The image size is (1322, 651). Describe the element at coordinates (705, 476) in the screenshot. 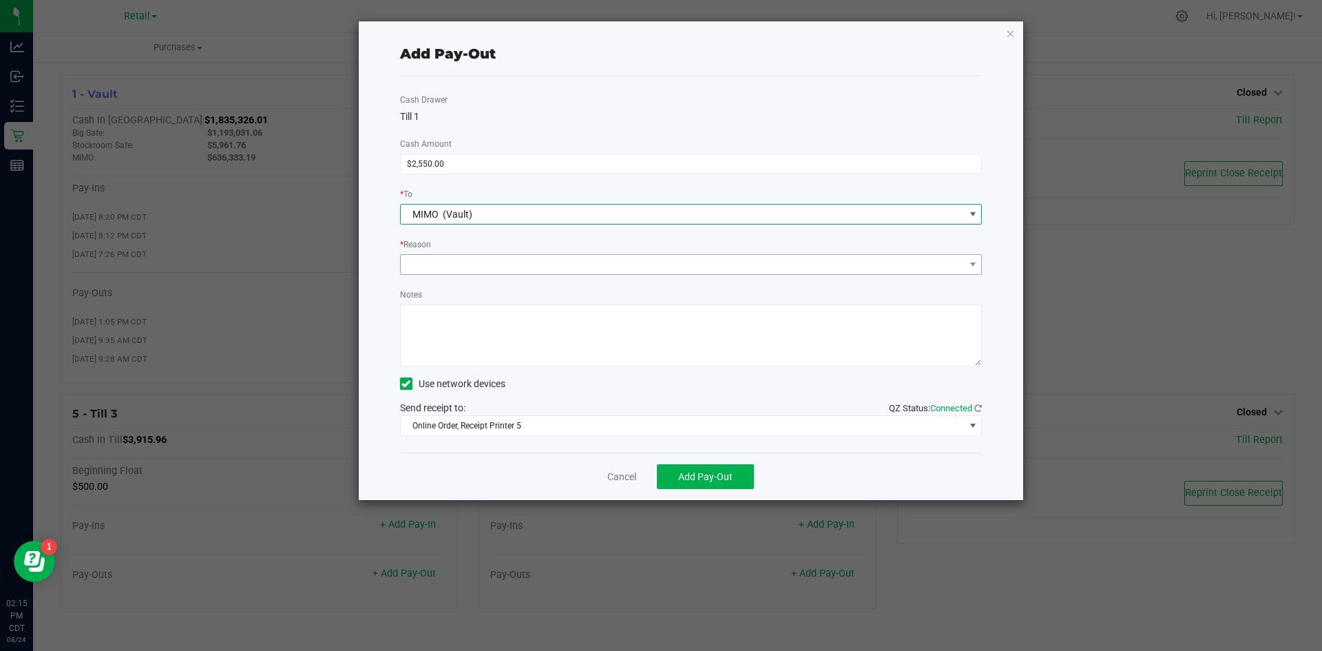

I see `button: Add Pay-Out` at that location.